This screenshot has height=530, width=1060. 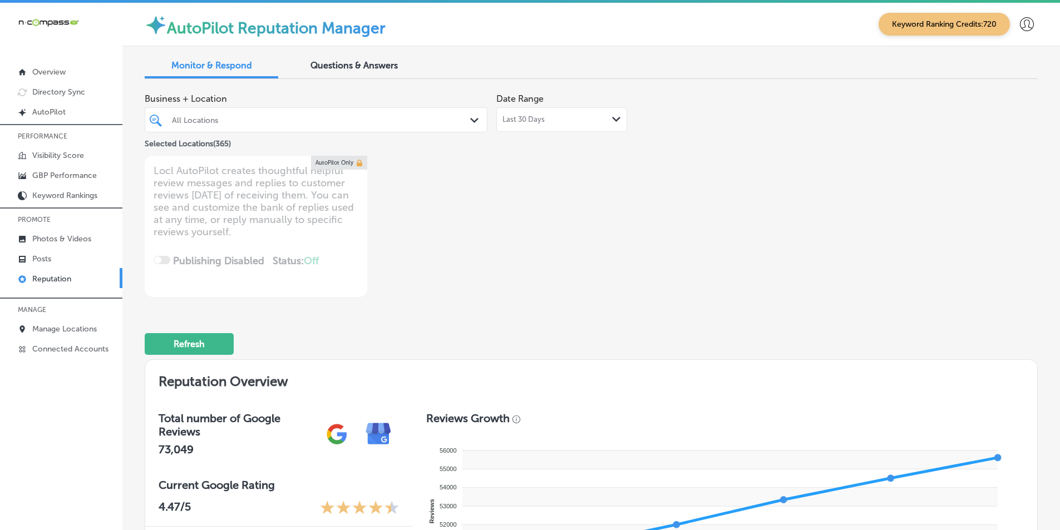 I want to click on tspan: 52000, so click(x=448, y=525).